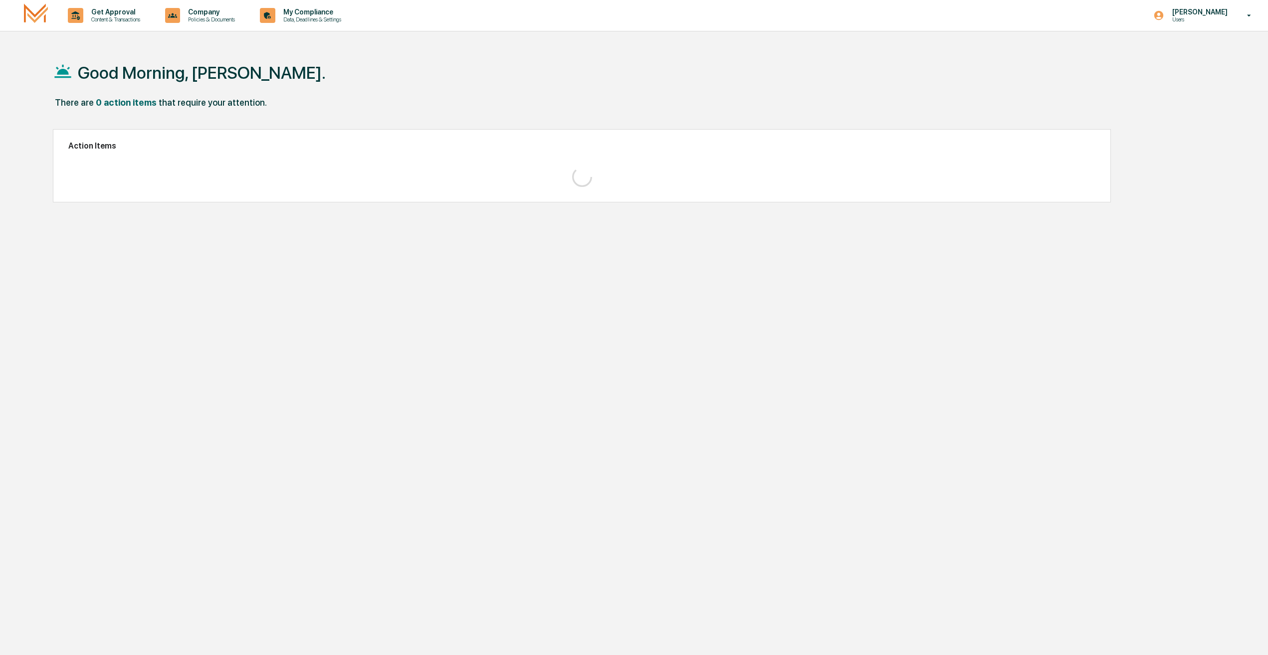 The width and height of the screenshot is (1268, 655). I want to click on p: Users, so click(1198, 19).